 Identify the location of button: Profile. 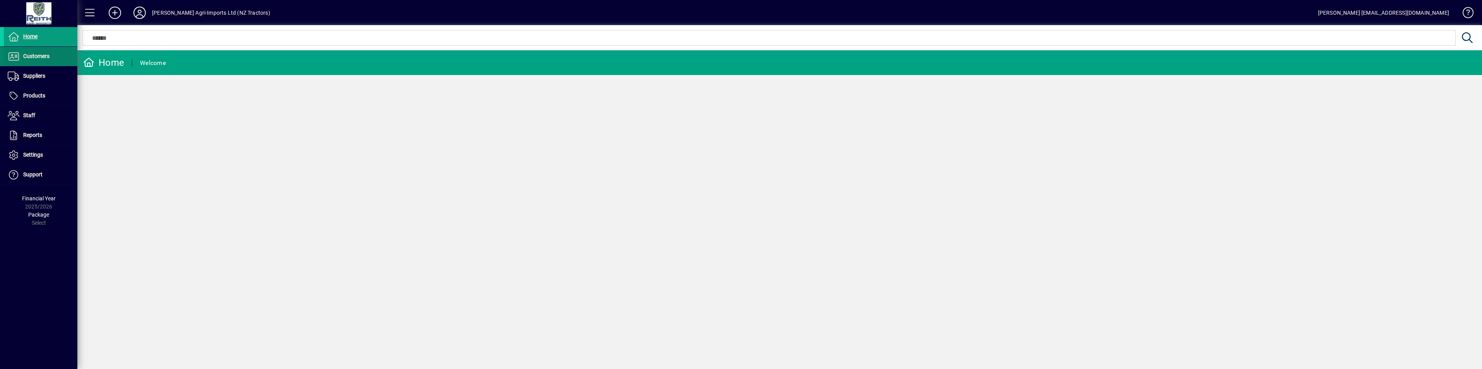
(140, 13).